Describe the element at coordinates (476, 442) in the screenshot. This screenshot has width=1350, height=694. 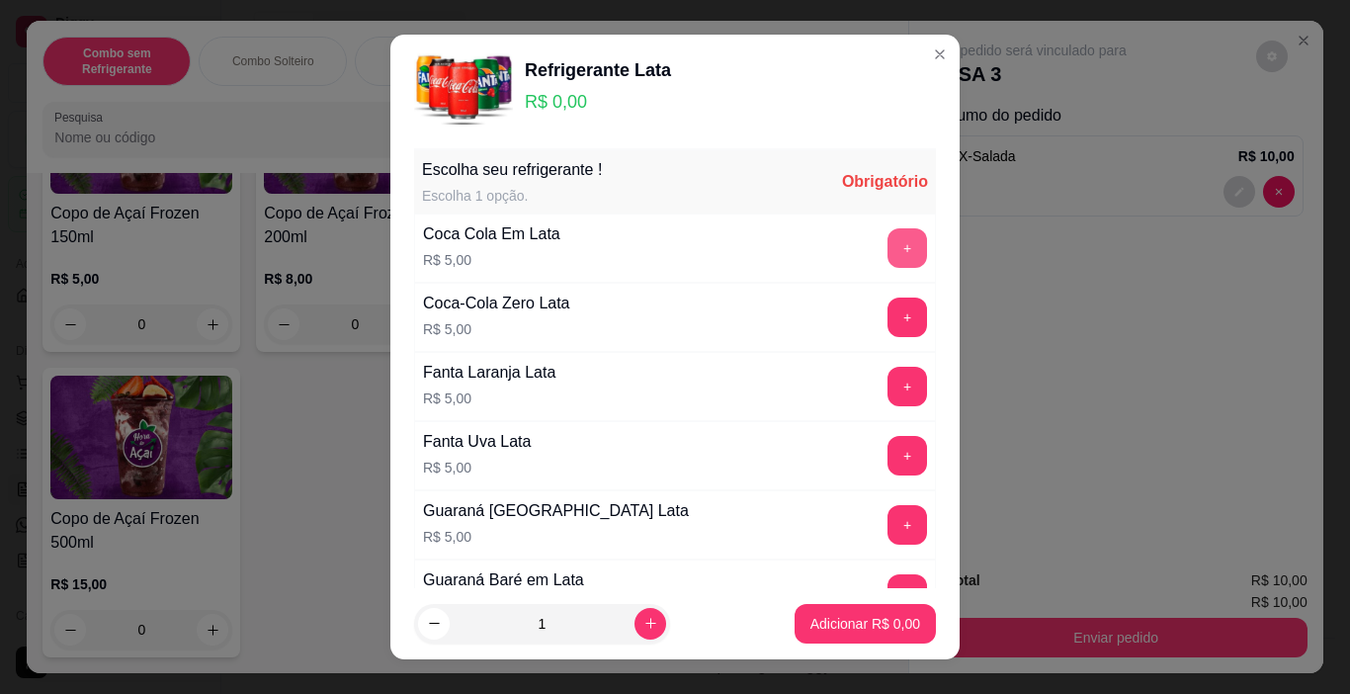
I see `div: Fanta Uva Lata` at that location.